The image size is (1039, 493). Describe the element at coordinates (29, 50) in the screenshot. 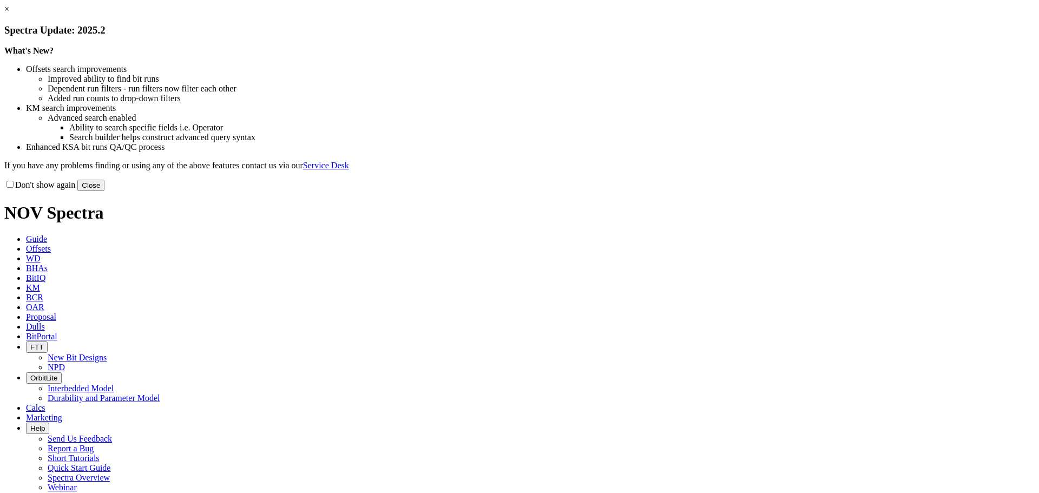

I see `strong: What's New?` at that location.